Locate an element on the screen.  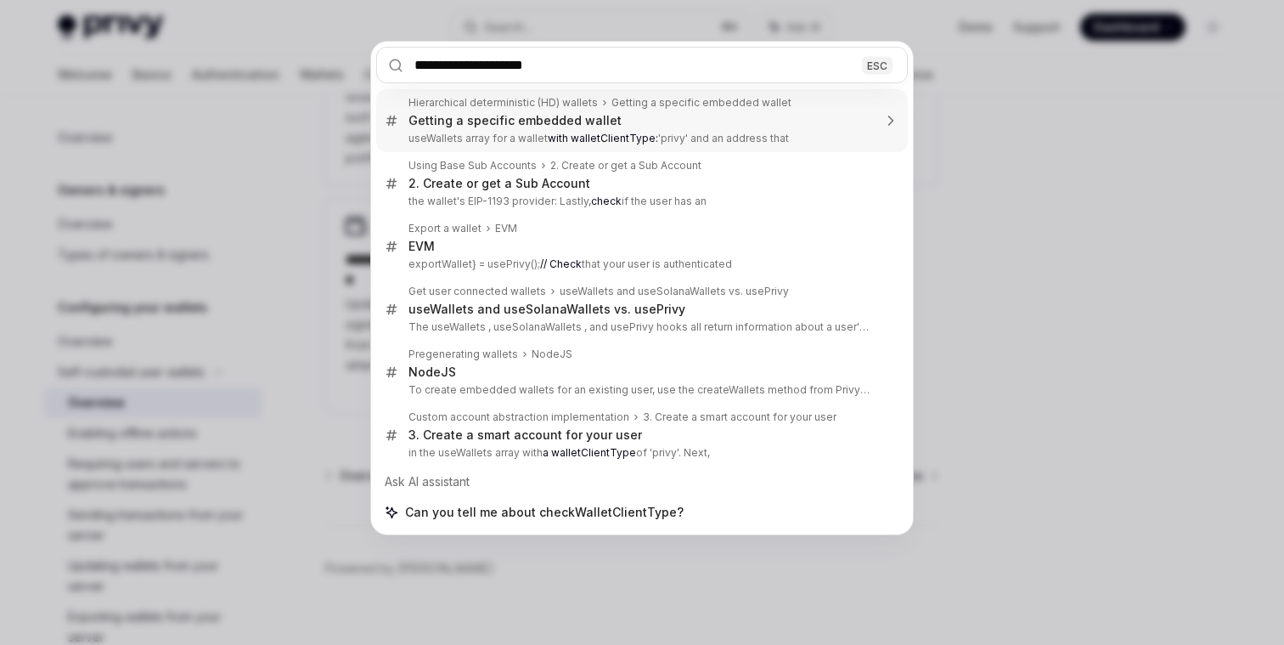
p: useWallets array for a wallet 'privy' and an address that is located at coordinates (640, 138).